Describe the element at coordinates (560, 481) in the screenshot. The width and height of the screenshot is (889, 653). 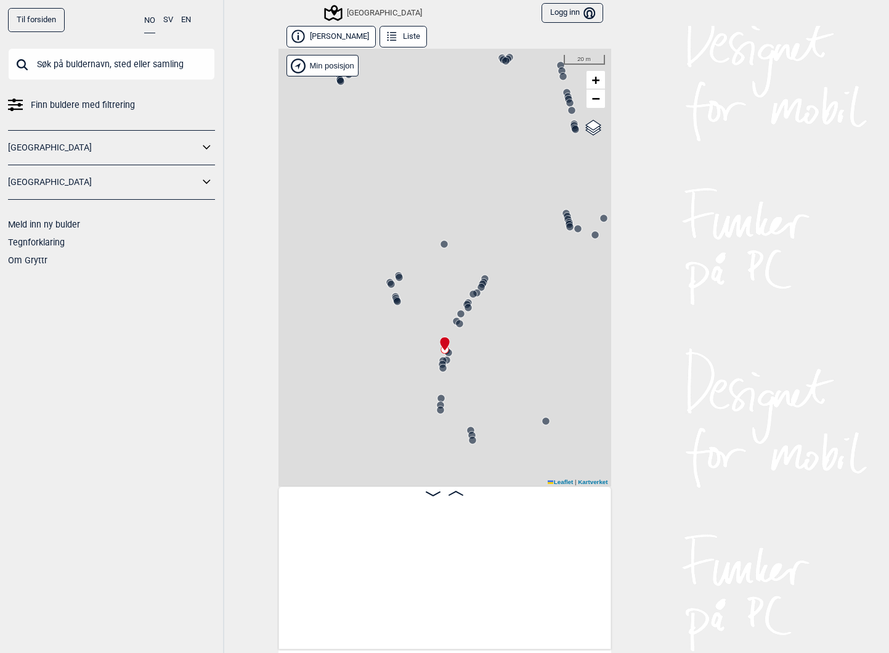
I see `a: Leaflet` at that location.